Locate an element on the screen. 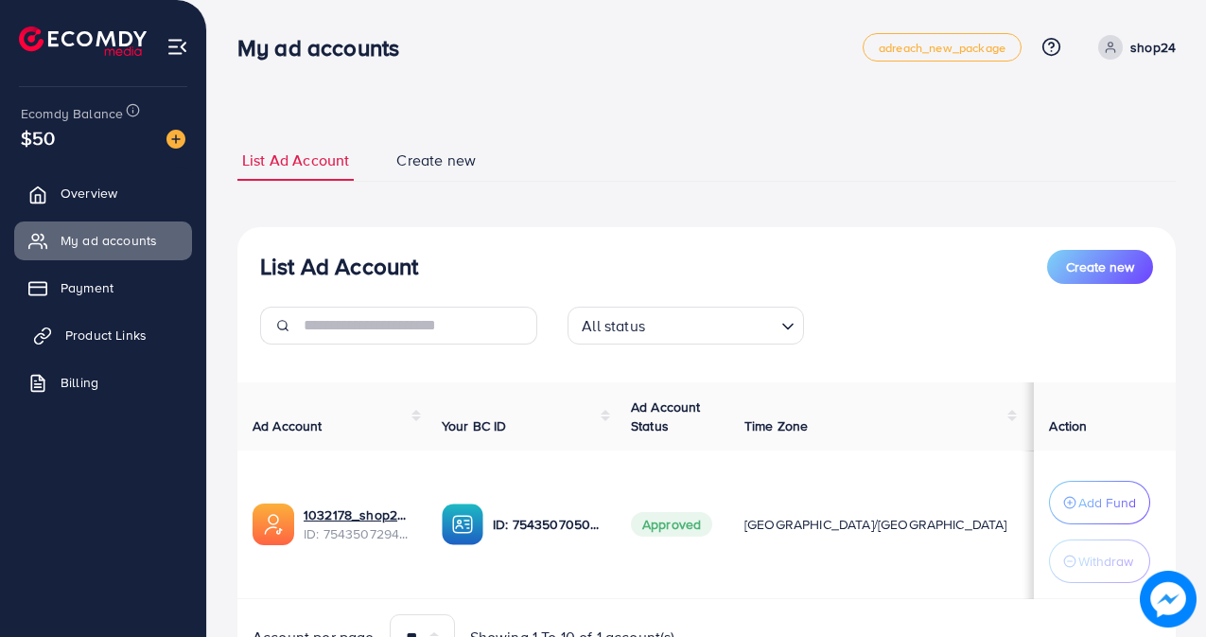  span: Approved is located at coordinates (672, 524).